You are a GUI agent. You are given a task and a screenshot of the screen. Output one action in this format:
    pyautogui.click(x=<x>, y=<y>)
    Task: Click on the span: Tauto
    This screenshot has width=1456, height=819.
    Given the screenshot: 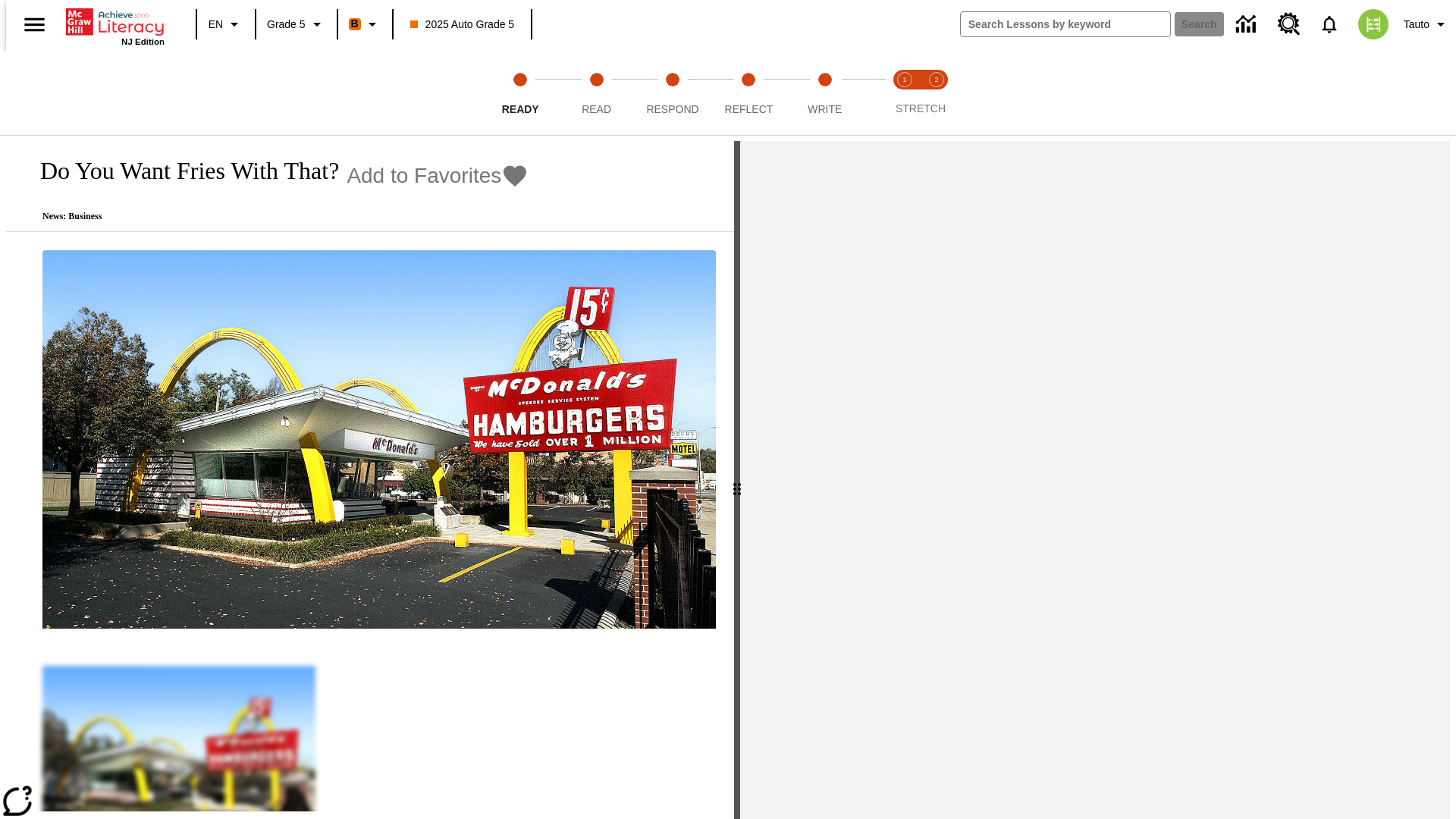 What is the action you would take?
    pyautogui.click(x=1416, y=25)
    